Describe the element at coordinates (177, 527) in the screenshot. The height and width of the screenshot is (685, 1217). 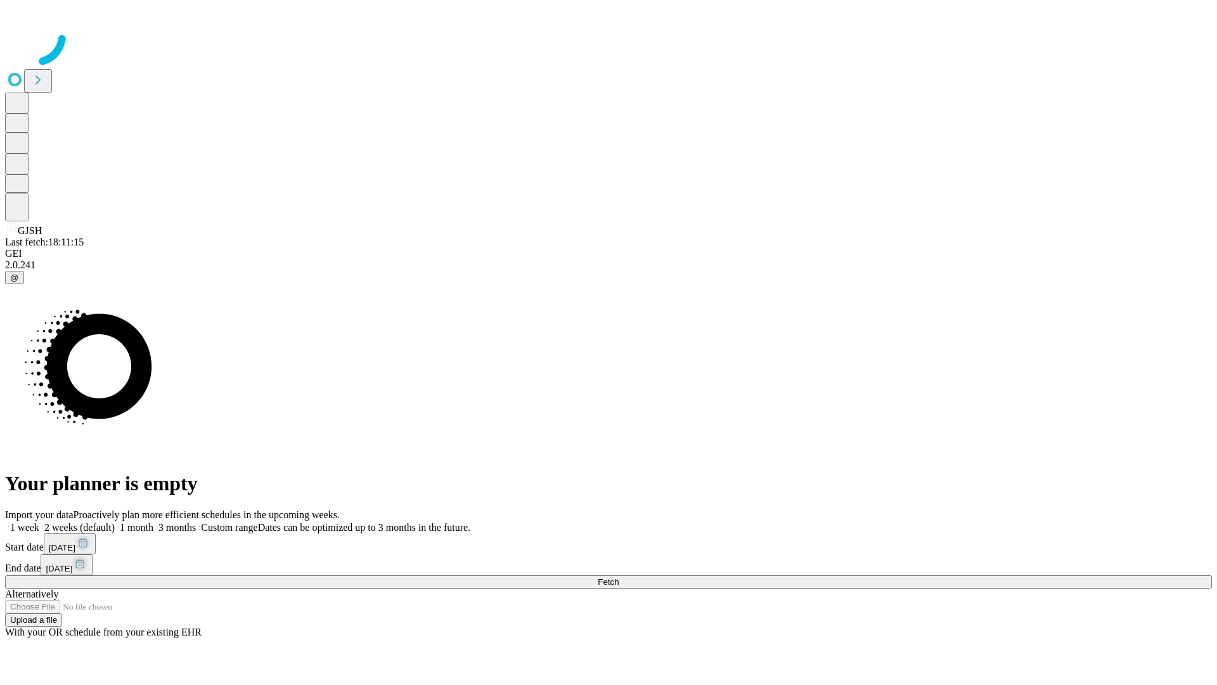
I see `span: 3 months` at that location.